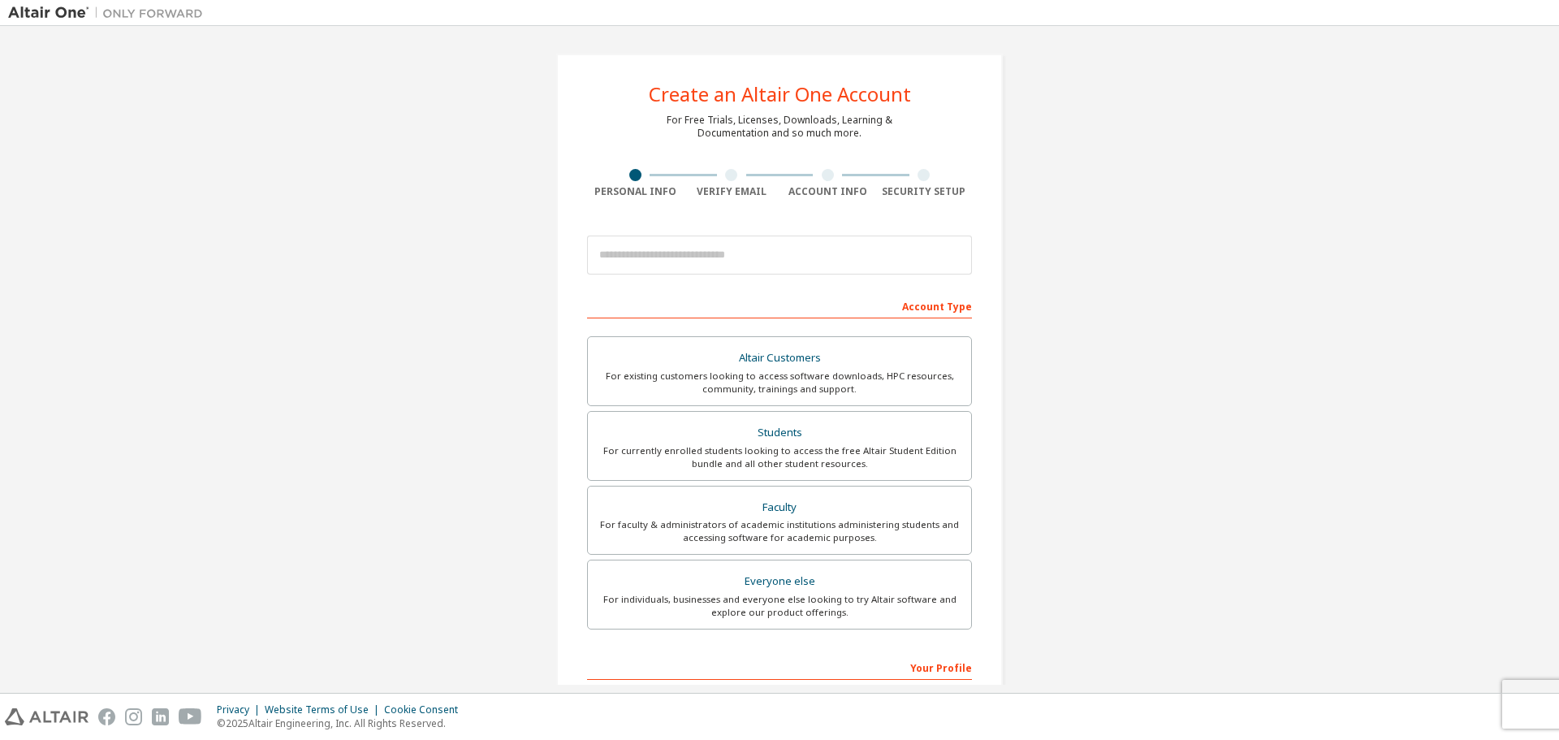 The width and height of the screenshot is (1559, 740). Describe the element at coordinates (779, 667) in the screenshot. I see `div: Your Profile` at that location.